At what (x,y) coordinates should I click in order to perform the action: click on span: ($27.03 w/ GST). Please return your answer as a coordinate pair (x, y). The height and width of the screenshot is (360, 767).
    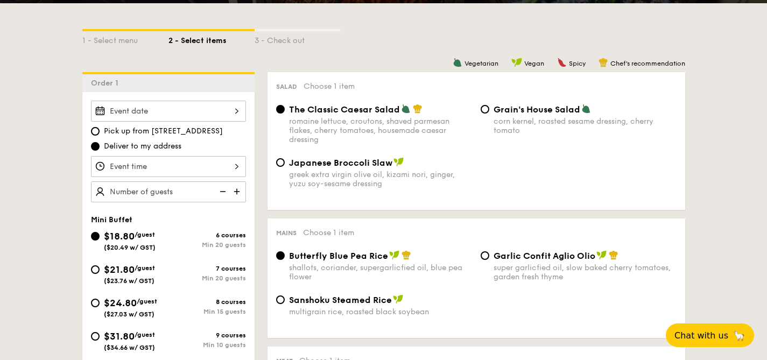
    Looking at the image, I should click on (129, 314).